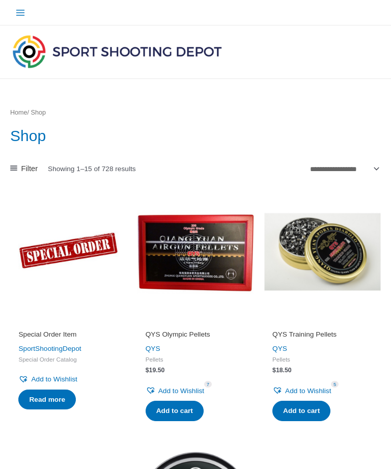 This screenshot has width=391, height=469. What do you see at coordinates (92, 169) in the screenshot?
I see `p: Showing 1–15 of 728 results` at bounding box center [92, 169].